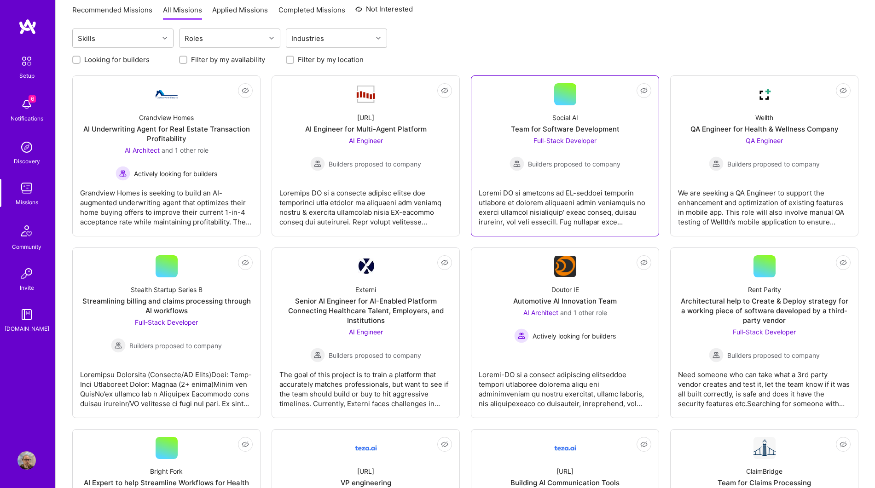 This screenshot has height=488, width=875. What do you see at coordinates (27, 188) in the screenshot?
I see `img: teamwork` at bounding box center [27, 188].